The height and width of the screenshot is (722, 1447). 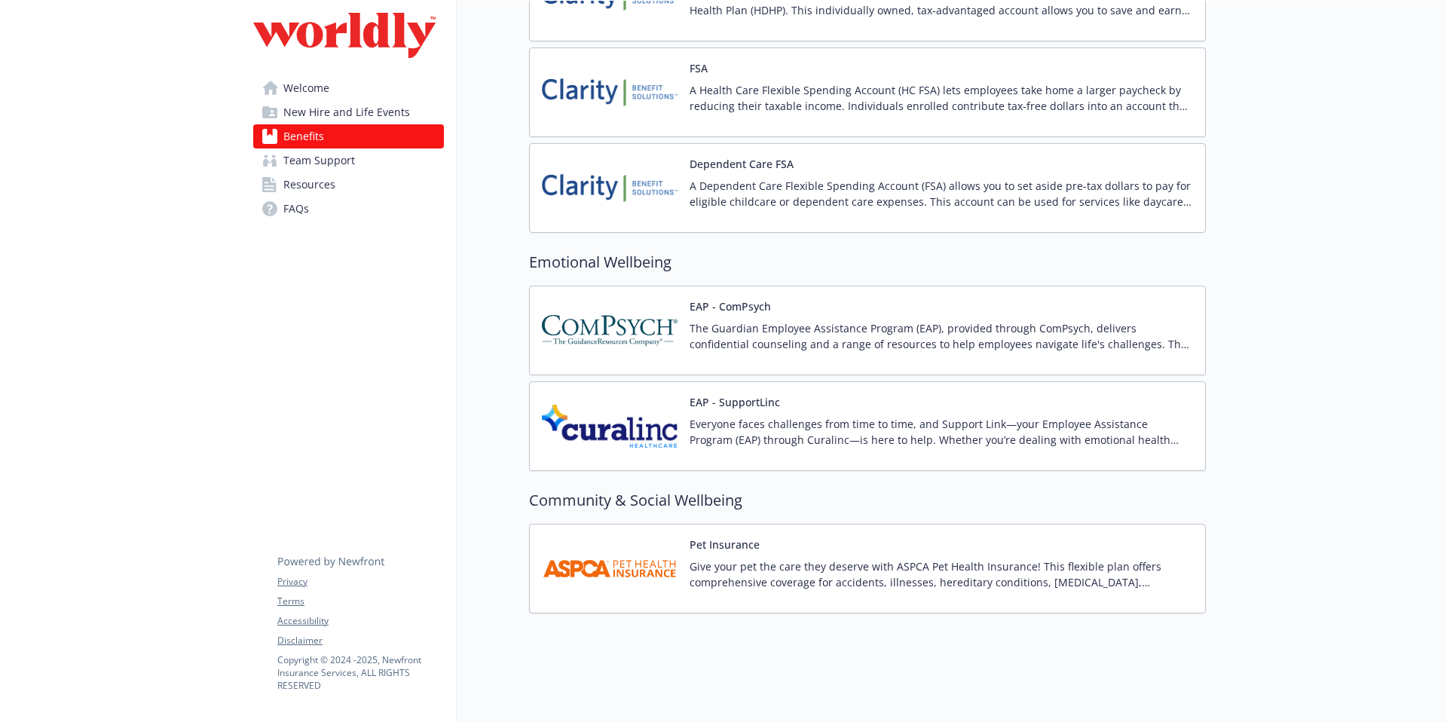 What do you see at coordinates (360, 640) in the screenshot?
I see `a: Disclaimer` at bounding box center [360, 640].